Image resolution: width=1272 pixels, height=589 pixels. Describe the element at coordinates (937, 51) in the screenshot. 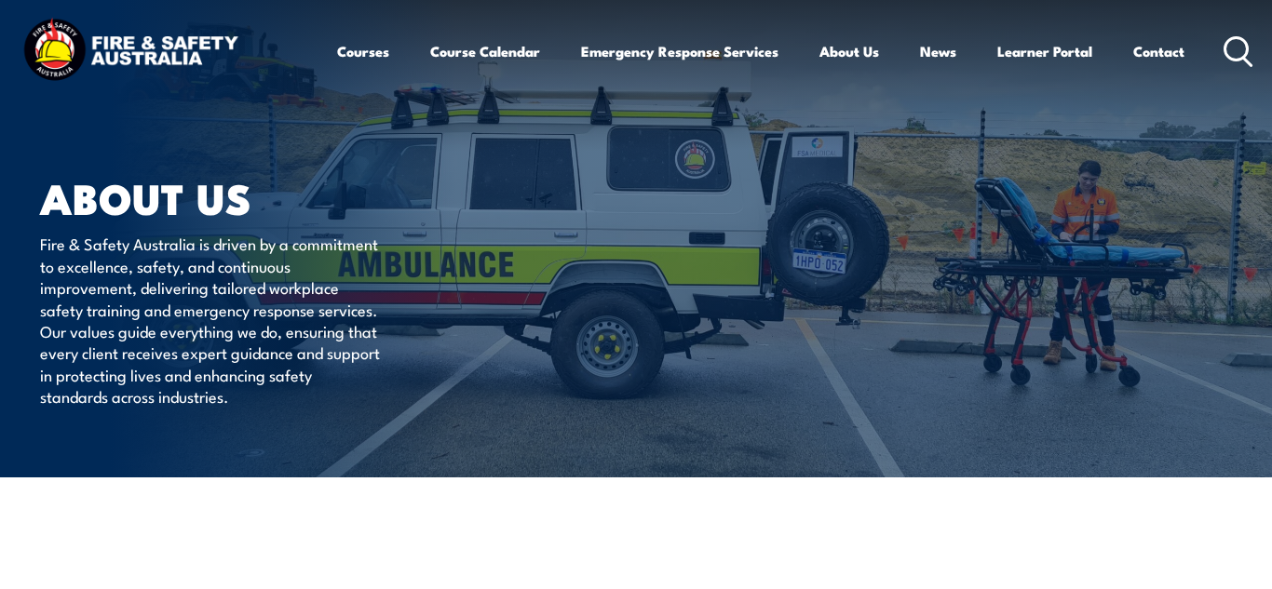

I see `a: News` at that location.